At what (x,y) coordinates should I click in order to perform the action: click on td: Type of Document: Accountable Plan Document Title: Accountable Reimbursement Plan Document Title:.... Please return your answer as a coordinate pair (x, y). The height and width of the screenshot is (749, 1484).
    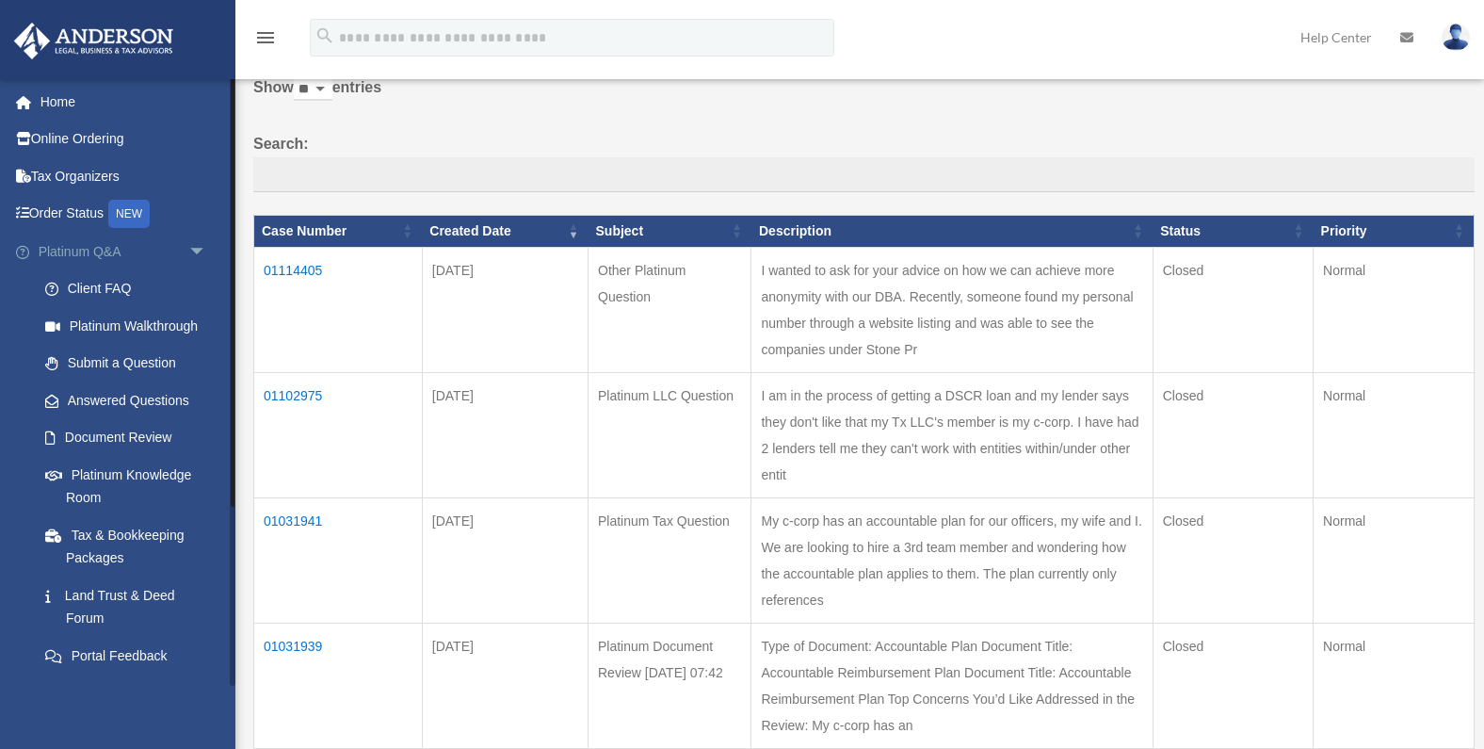
    Looking at the image, I should click on (952, 685).